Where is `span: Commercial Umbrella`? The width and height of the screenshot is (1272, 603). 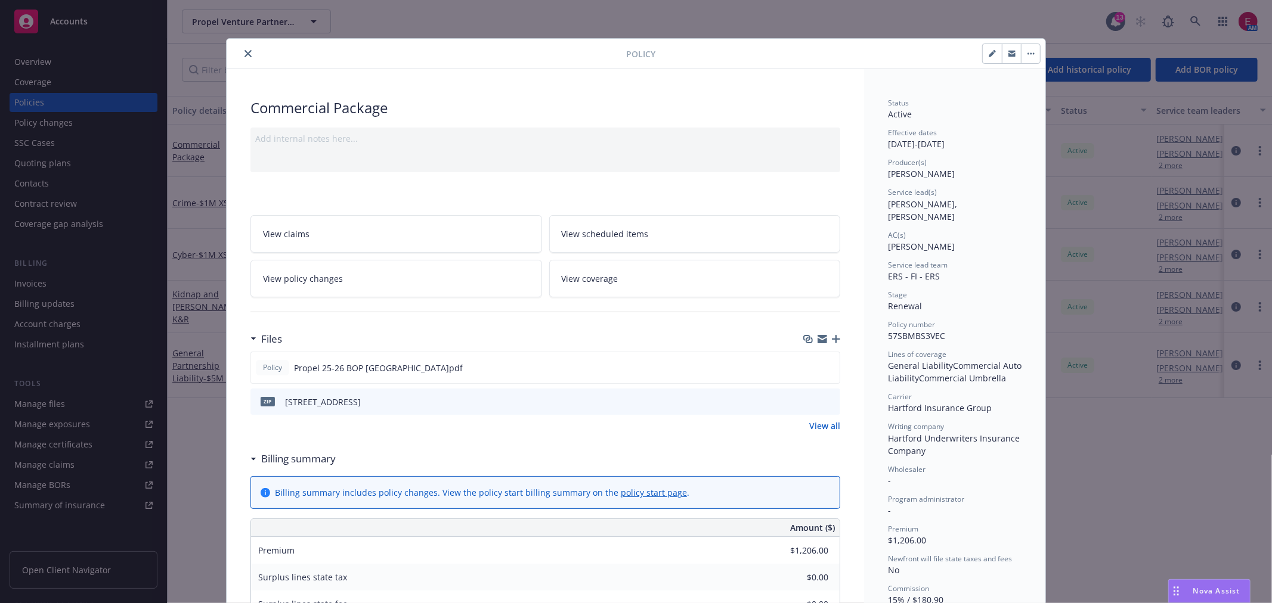
span: Commercial Umbrella is located at coordinates (962, 378).